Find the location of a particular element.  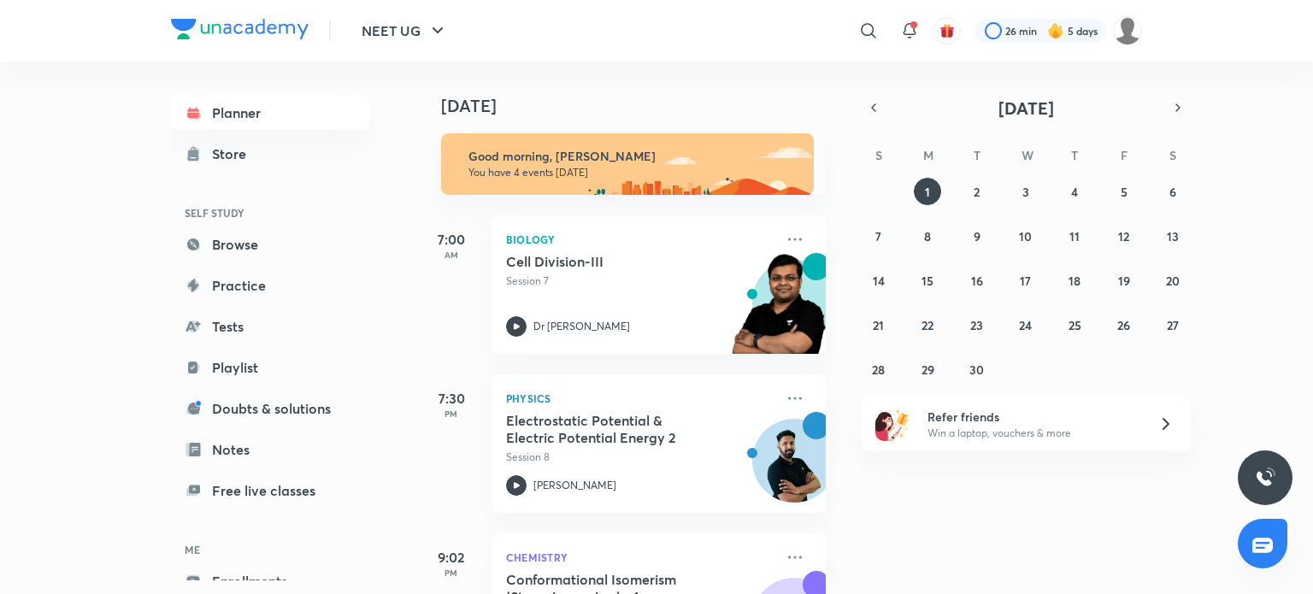

h5: 9:02 is located at coordinates (451, 557).